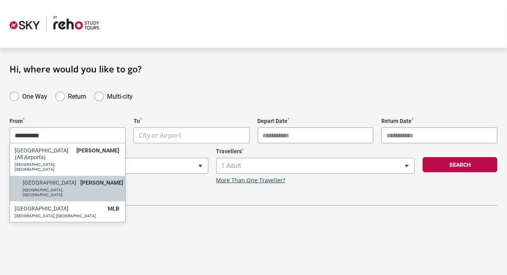  What do you see at coordinates (68, 135) in the screenshot?
I see `input: Search` at bounding box center [68, 135].